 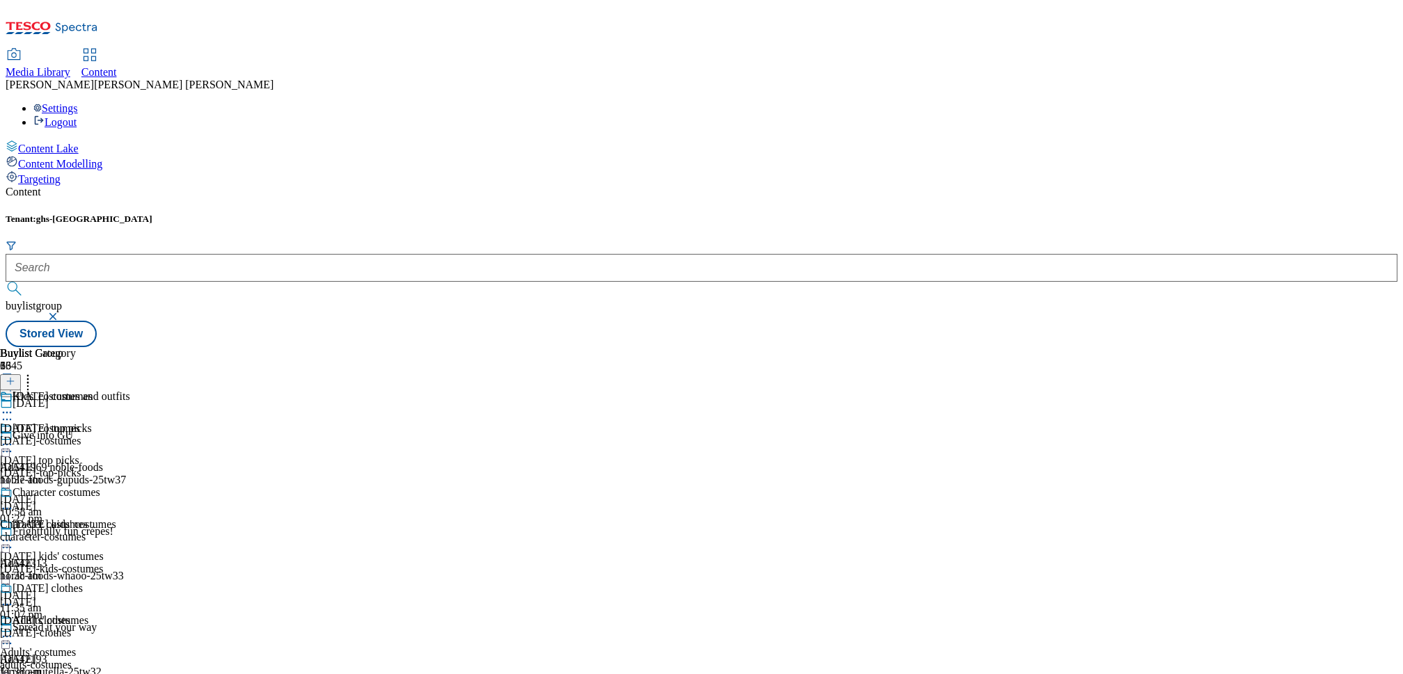 What do you see at coordinates (55, 122) in the screenshot?
I see `a: Logout` at bounding box center [55, 122].